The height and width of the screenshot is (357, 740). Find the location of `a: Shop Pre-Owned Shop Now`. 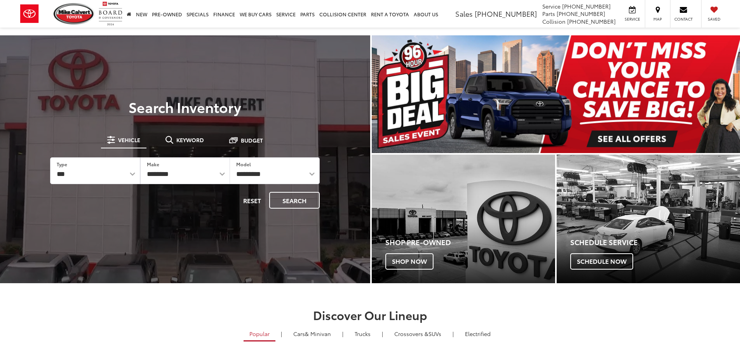

a: Shop Pre-Owned Shop Now is located at coordinates (464, 219).